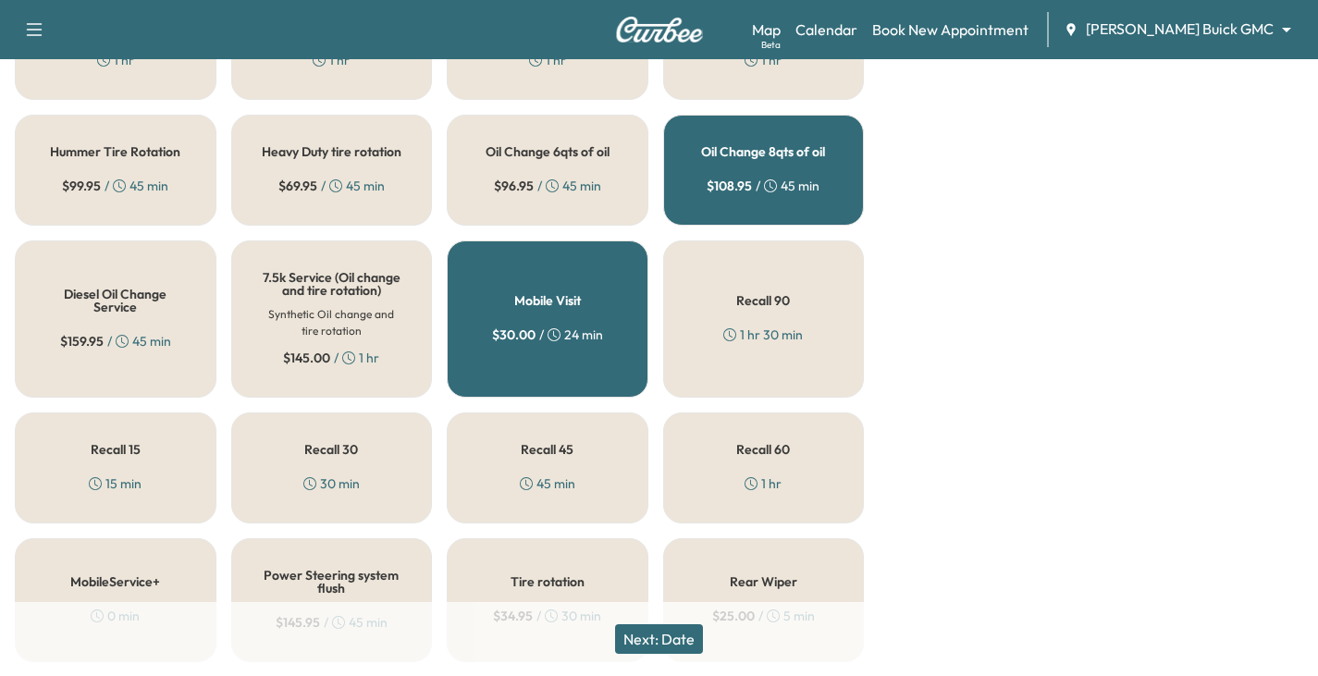 This screenshot has width=1318, height=676. What do you see at coordinates (763, 449) in the screenshot?
I see `h5: Recall 60` at bounding box center [763, 449].